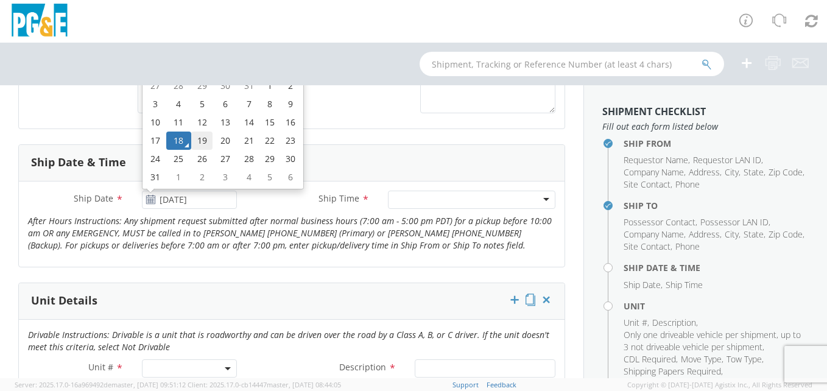  What do you see at coordinates (249, 141) in the screenshot?
I see `td: 21` at bounding box center [249, 141].